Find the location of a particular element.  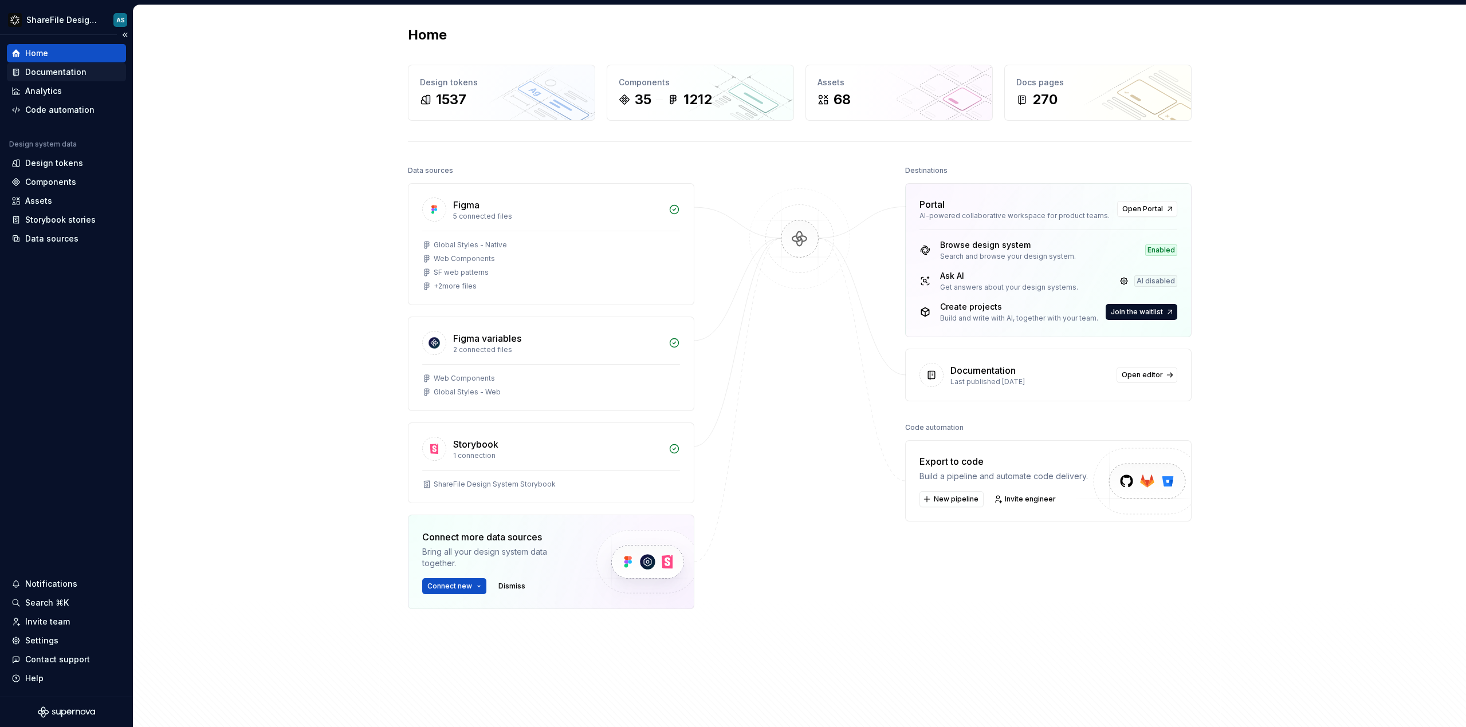

button: Contact support is located at coordinates (66, 660).